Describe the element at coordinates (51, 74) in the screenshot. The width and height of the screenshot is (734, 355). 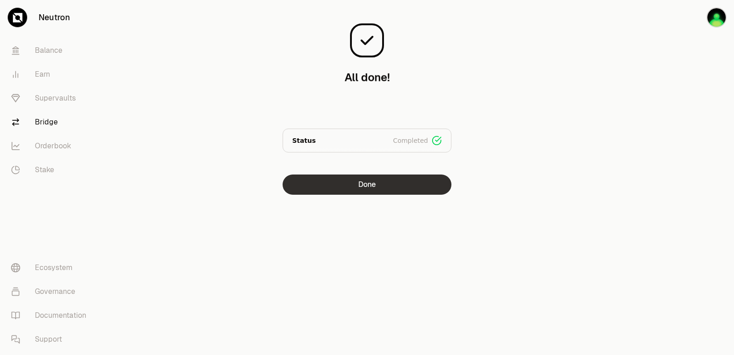
I see `a: Earn` at that location.